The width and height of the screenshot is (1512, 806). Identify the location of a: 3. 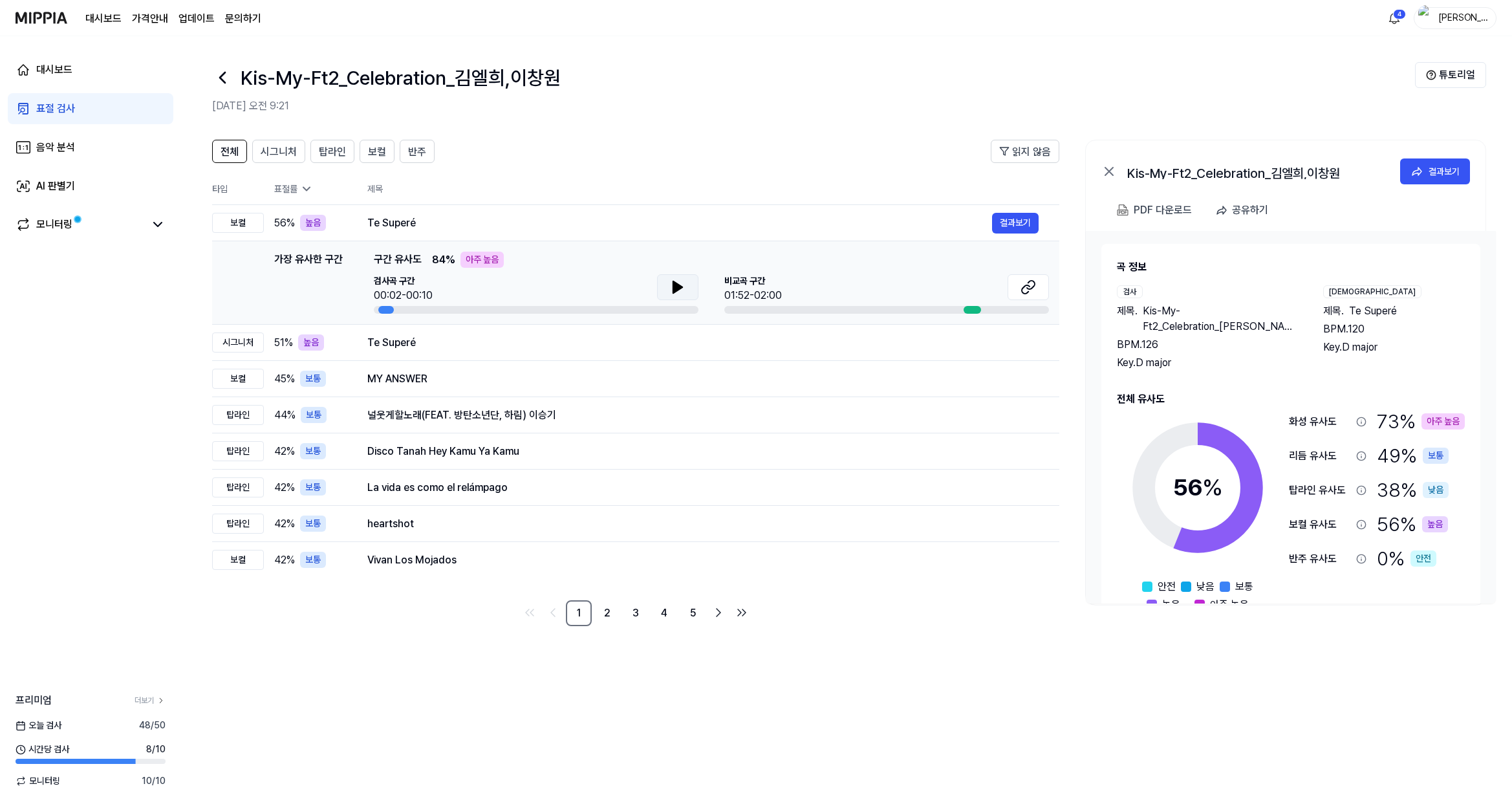
(636, 613).